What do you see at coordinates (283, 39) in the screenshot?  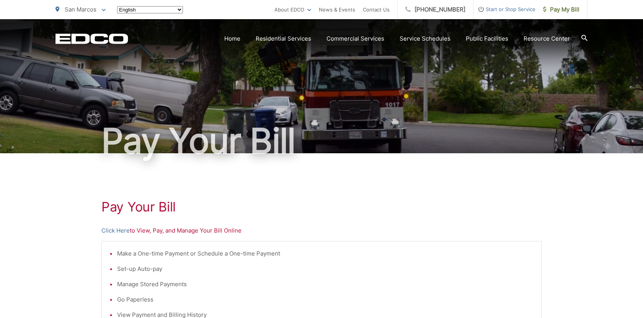 I see `a: Residential Services` at bounding box center [283, 39].